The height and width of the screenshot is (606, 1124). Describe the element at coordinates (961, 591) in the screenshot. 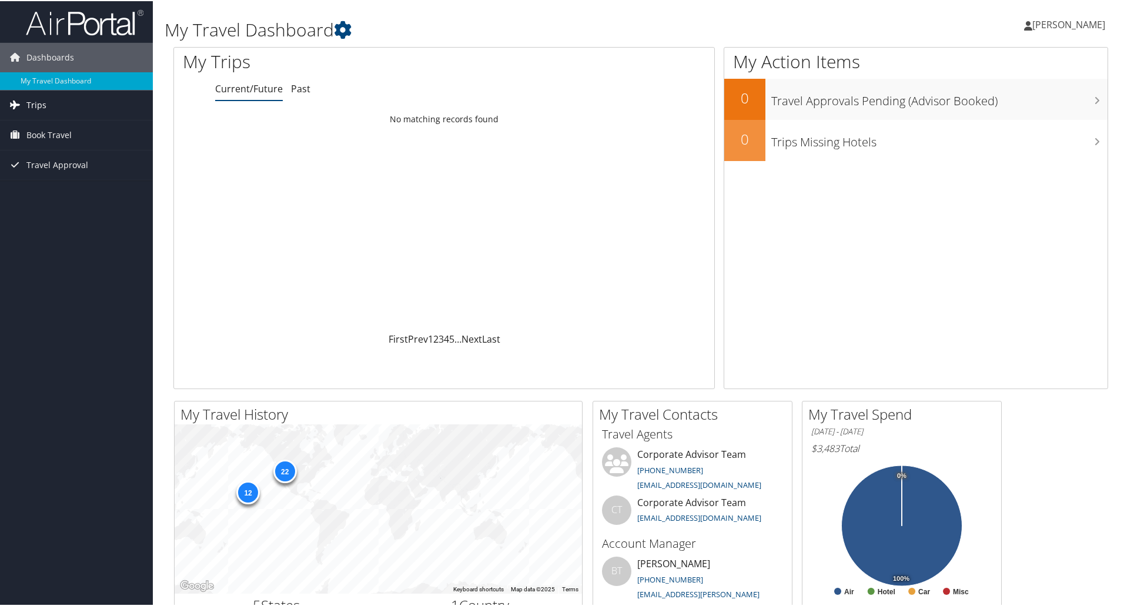

I see `text: Misc` at that location.